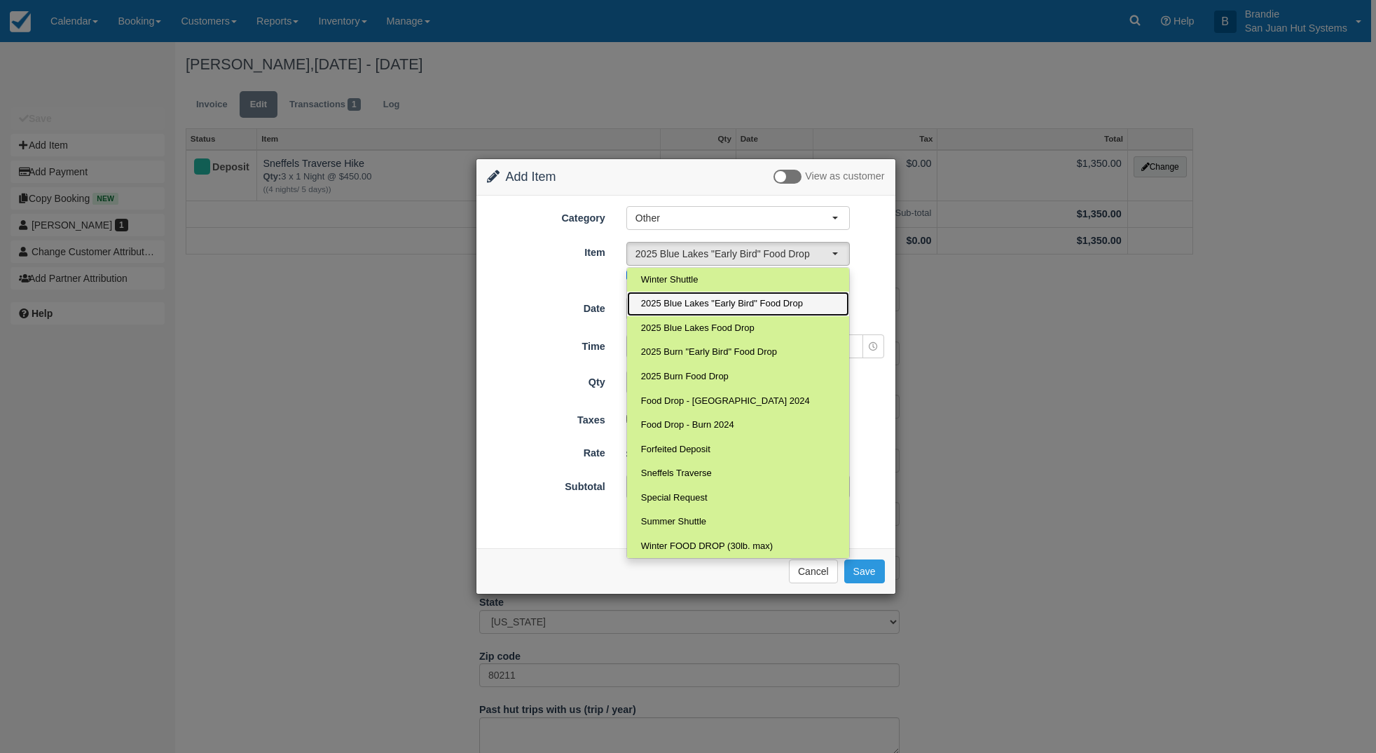  What do you see at coordinates (738, 218) in the screenshot?
I see `button: Other` at bounding box center [738, 218].